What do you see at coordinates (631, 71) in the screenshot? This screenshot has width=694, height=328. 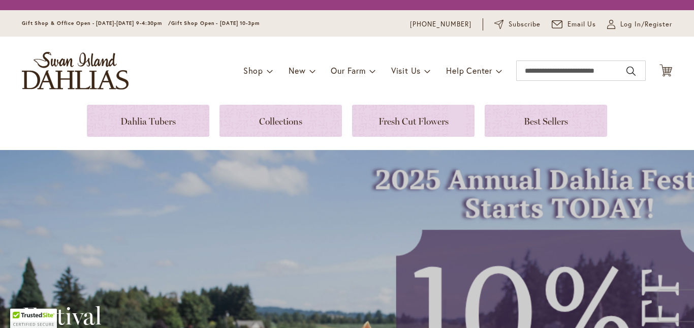 I see `button: Search` at bounding box center [631, 71].